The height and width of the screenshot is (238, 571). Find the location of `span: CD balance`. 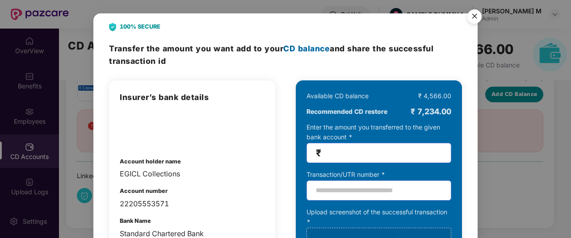

span: CD balance is located at coordinates (306, 48).